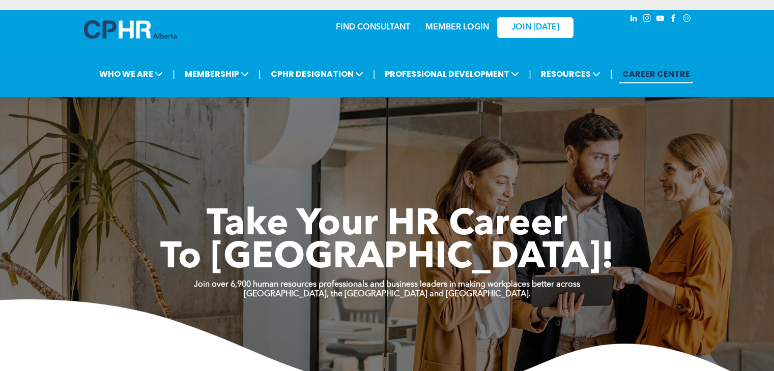 The width and height of the screenshot is (774, 371). What do you see at coordinates (687, 19) in the screenshot?
I see `a: Social network` at bounding box center [687, 19].